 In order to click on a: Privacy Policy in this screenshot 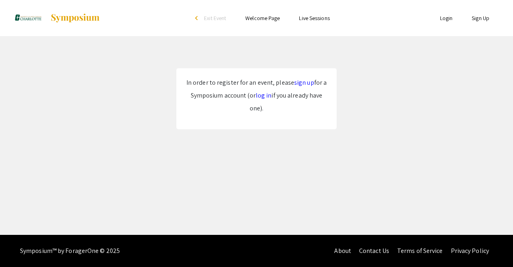, I will do `click(470, 250)`.